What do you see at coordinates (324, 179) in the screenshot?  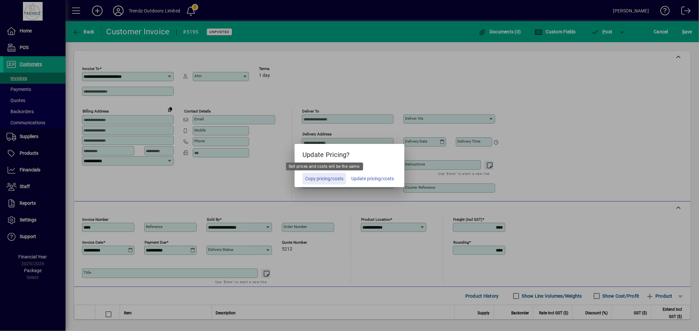 I see `button: Copy pricing/costs` at bounding box center [324, 179].